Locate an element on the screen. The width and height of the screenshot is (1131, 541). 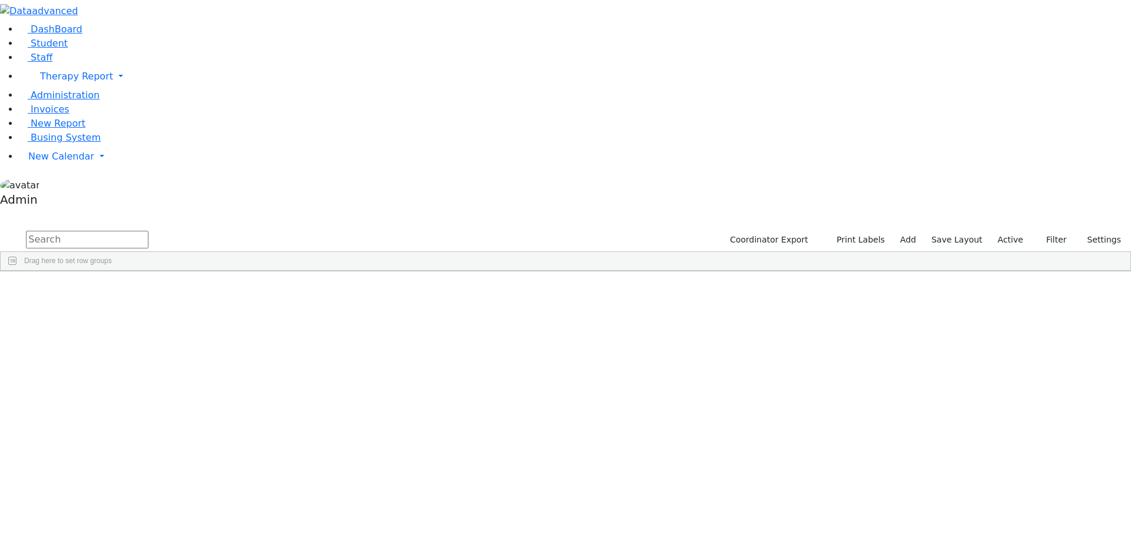
span: DashBoard is located at coordinates (57, 29).